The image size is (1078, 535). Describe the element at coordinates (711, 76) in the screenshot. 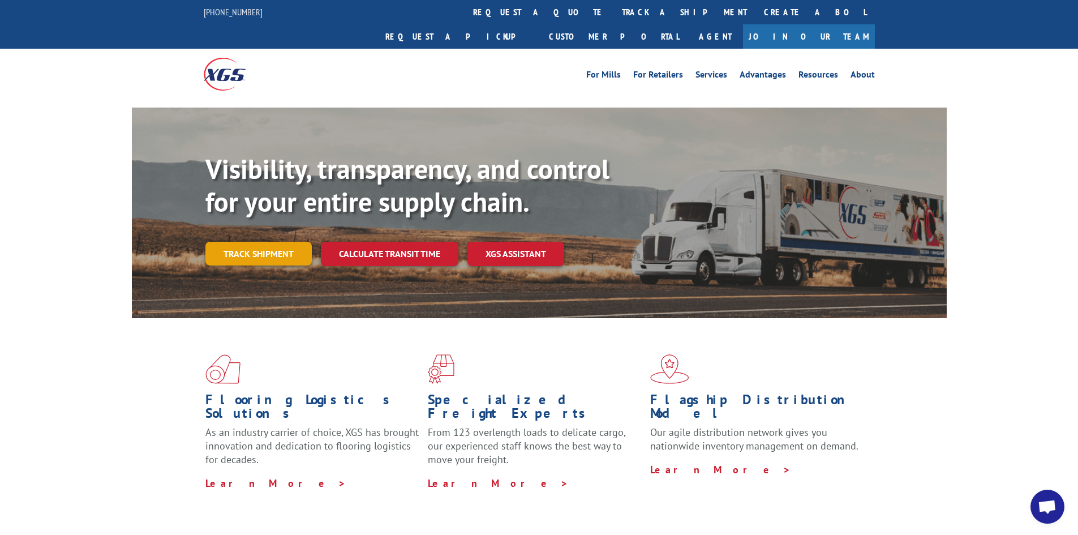

I see `a: Services` at that location.